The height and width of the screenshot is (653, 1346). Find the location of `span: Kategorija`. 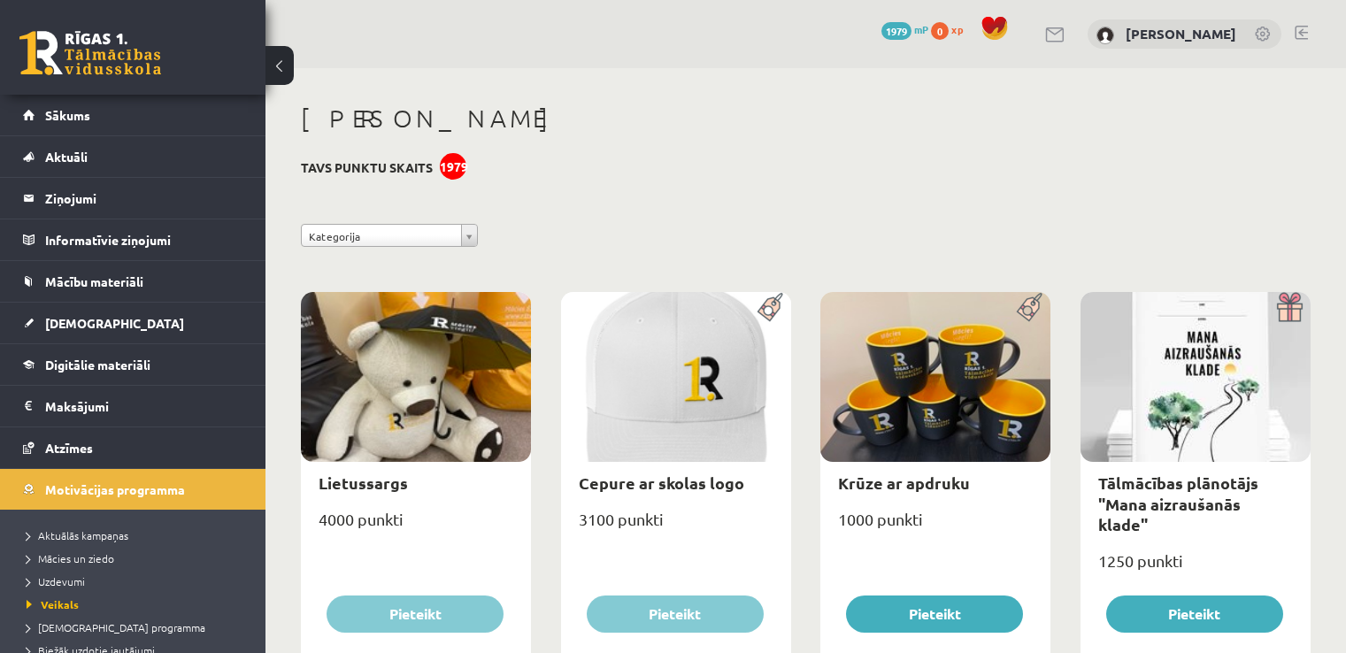

span: Kategorija is located at coordinates (381, 236).